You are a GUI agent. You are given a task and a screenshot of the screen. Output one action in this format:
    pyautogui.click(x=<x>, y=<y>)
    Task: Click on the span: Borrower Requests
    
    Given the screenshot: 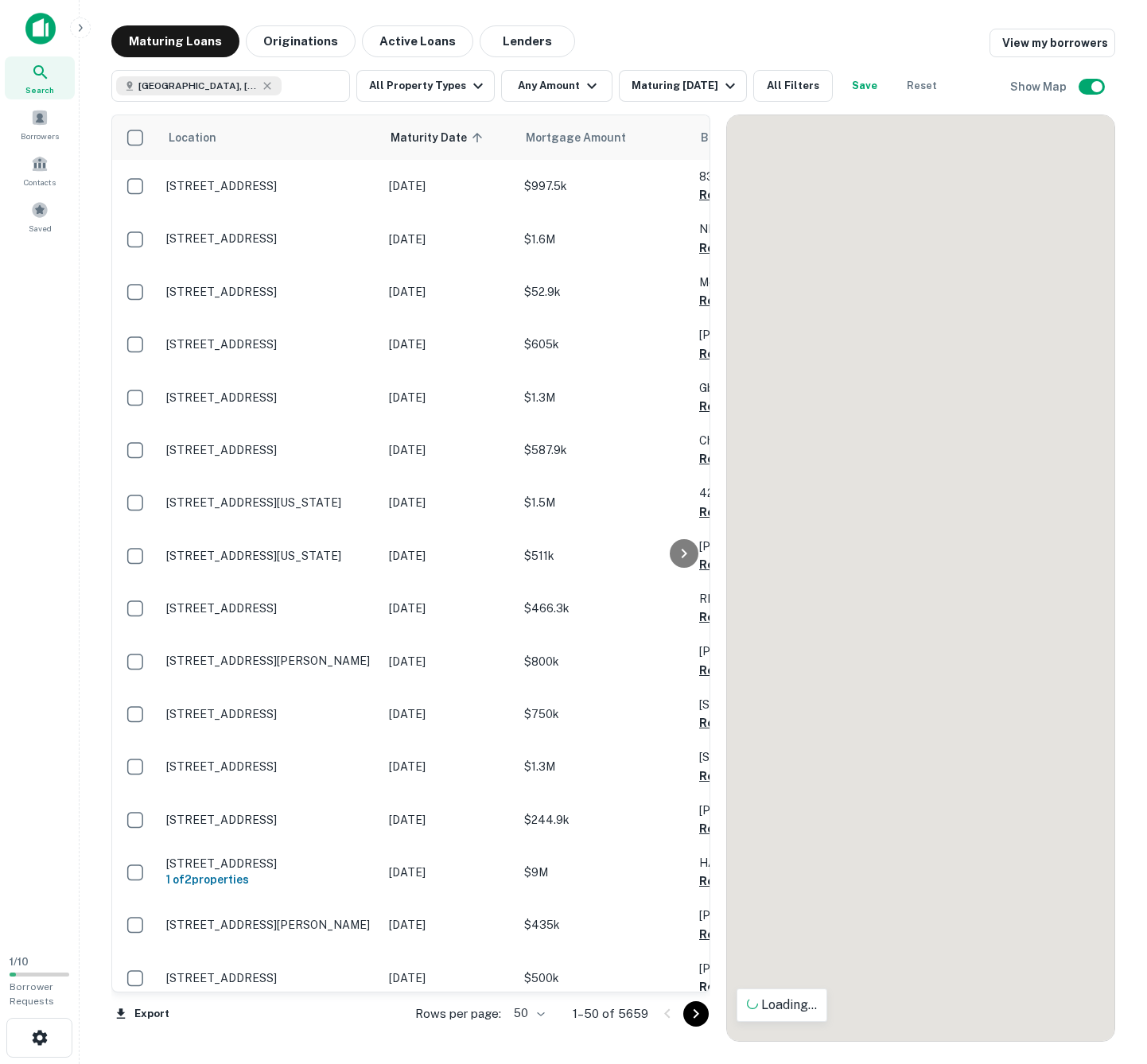 What is the action you would take?
    pyautogui.click(x=32, y=994)
    